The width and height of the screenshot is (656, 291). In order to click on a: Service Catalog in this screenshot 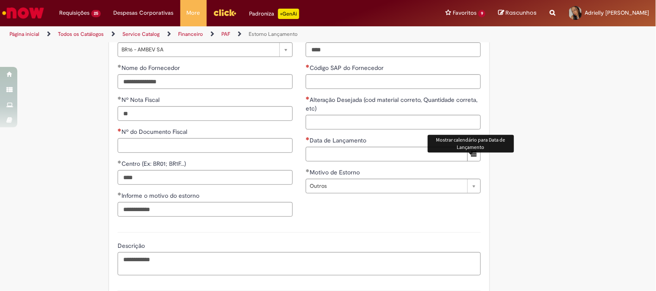, I will do `click(141, 34)`.